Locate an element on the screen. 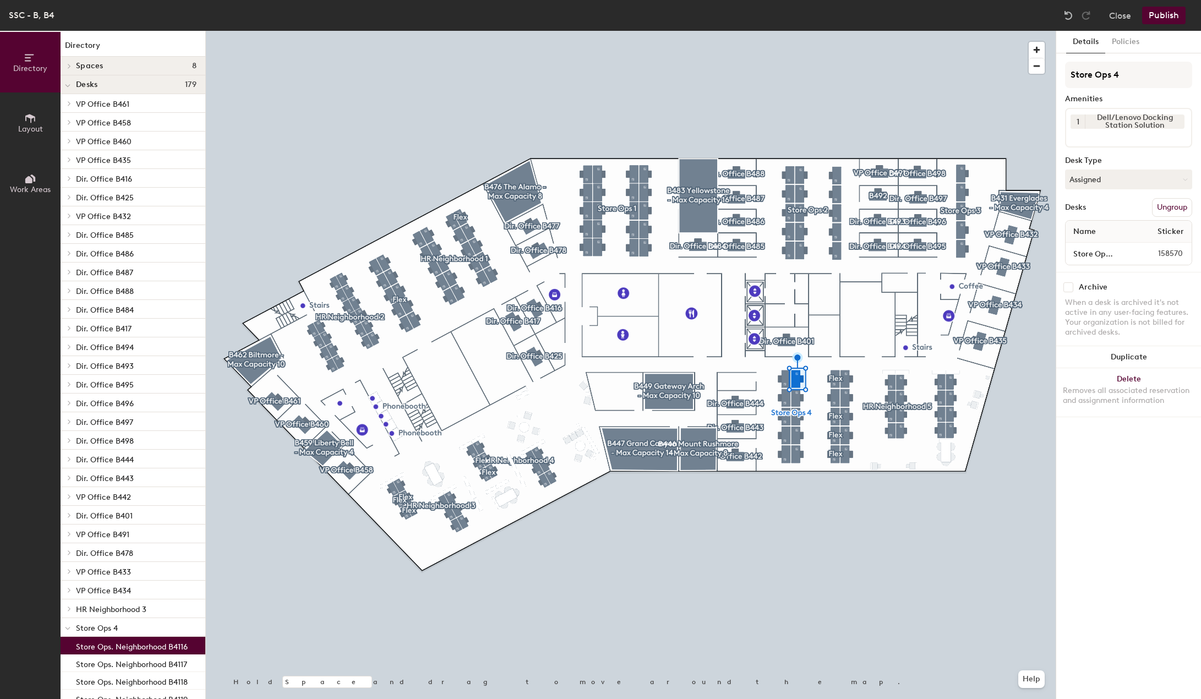 The width and height of the screenshot is (1201, 699). span: VP Office B461 is located at coordinates (102, 104).